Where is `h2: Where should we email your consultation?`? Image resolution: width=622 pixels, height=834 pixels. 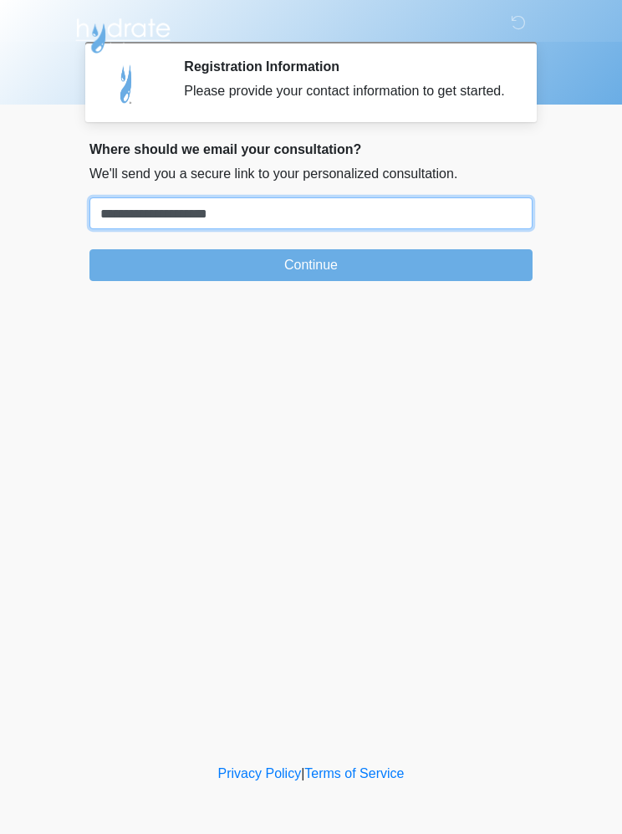 h2: Where should we email your consultation? is located at coordinates (311, 149).